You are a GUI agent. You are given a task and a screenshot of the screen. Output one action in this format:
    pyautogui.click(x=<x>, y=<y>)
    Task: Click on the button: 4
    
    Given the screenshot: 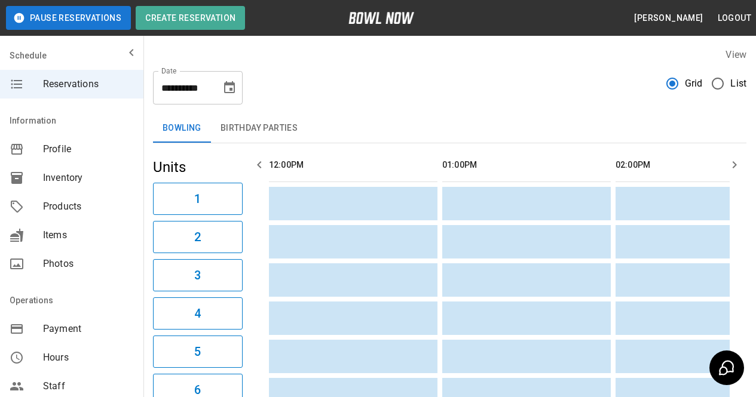 What is the action you would take?
    pyautogui.click(x=198, y=314)
    